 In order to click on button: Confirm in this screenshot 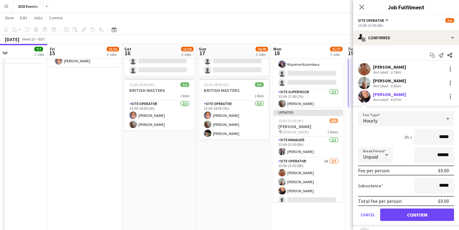, I will do `click(417, 215)`.